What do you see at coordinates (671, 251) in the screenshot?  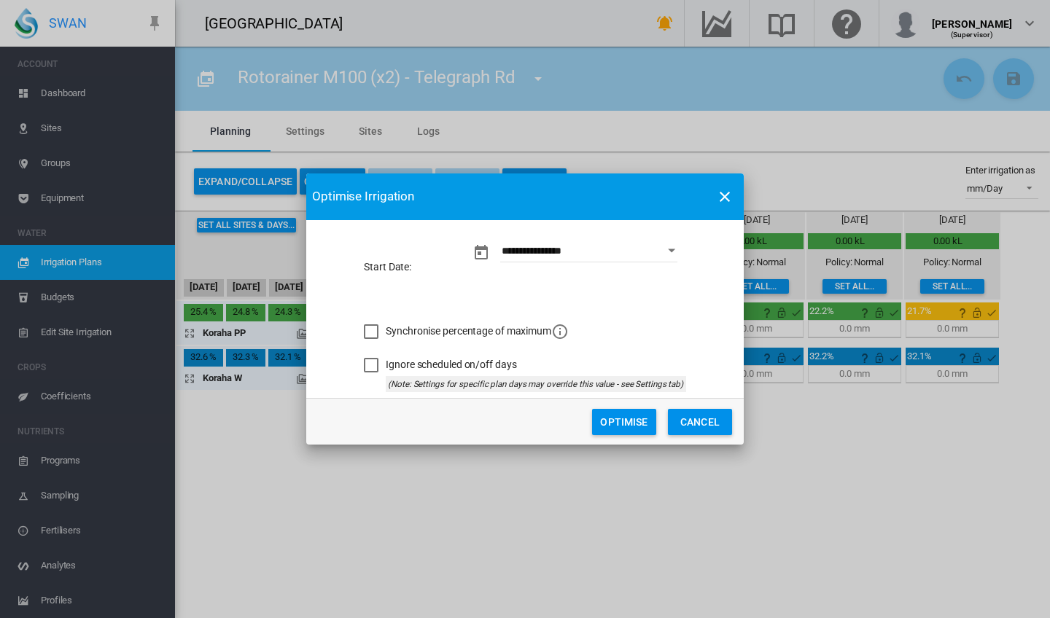 I see `button: Open calendar` at bounding box center [671, 251].